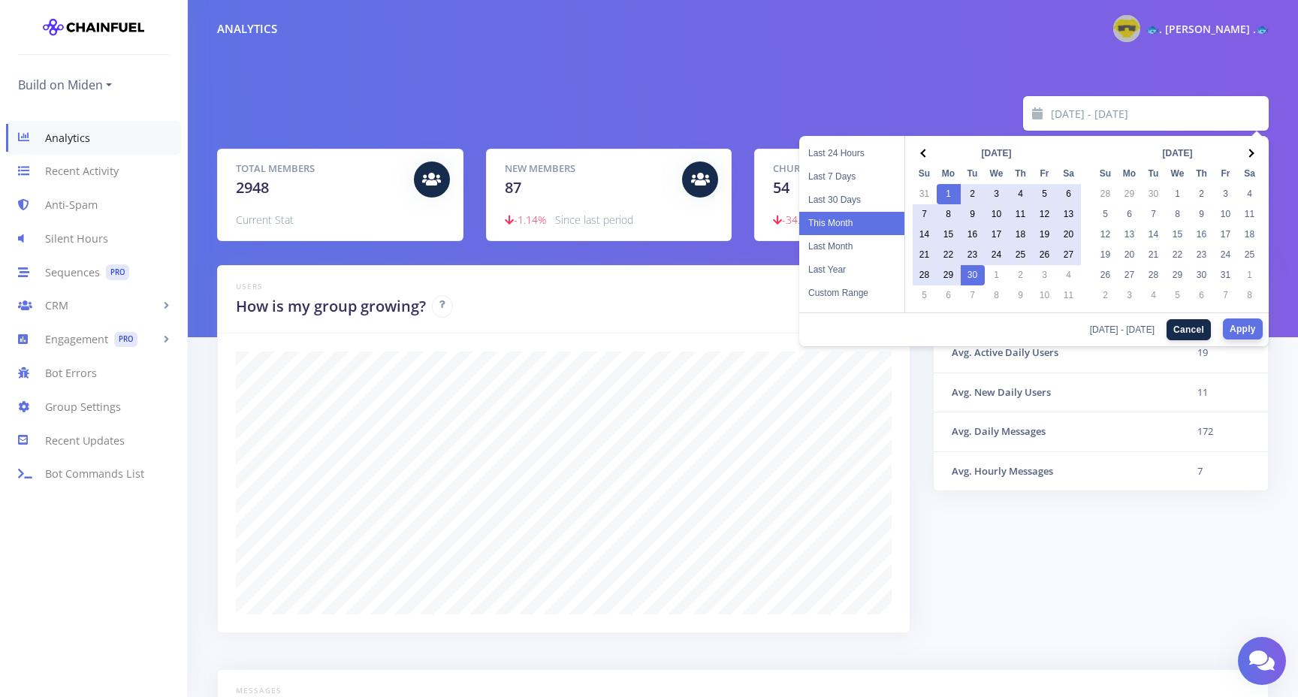  I want to click on li: This Month, so click(852, 223).